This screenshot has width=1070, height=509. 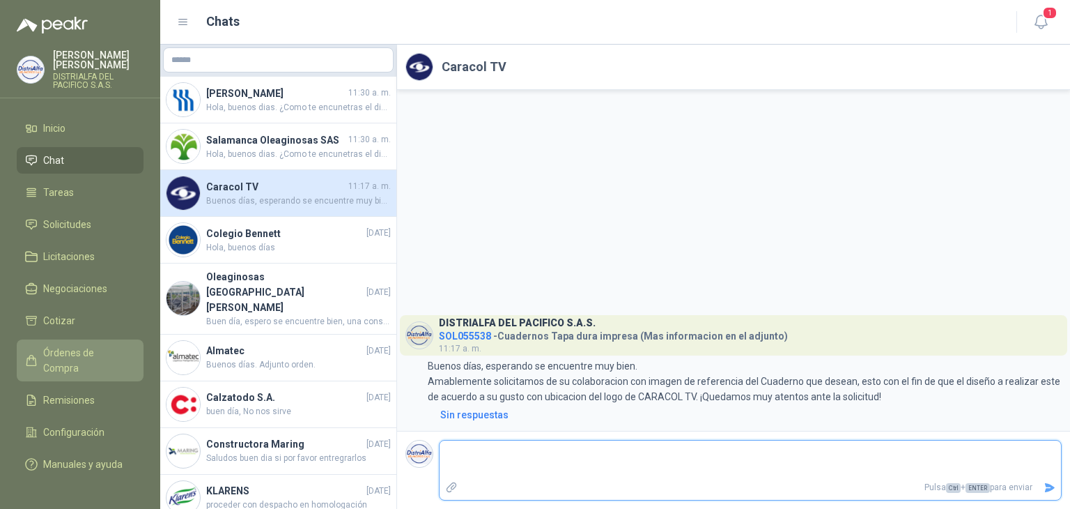 I want to click on span: Licitaciones, so click(x=69, y=256).